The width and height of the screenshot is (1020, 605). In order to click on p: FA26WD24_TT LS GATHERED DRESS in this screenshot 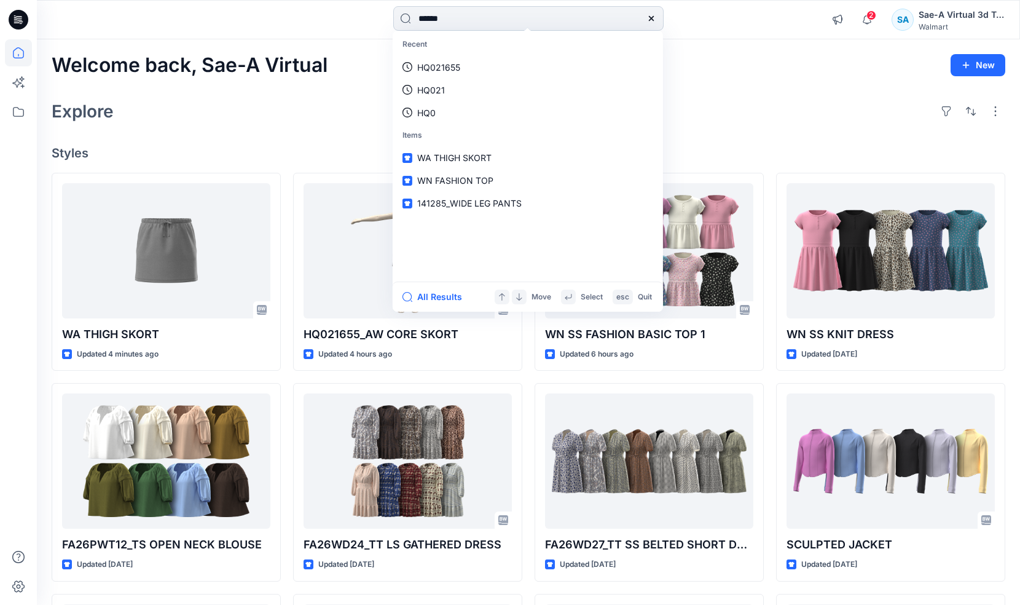, I will do `click(408, 545)`.